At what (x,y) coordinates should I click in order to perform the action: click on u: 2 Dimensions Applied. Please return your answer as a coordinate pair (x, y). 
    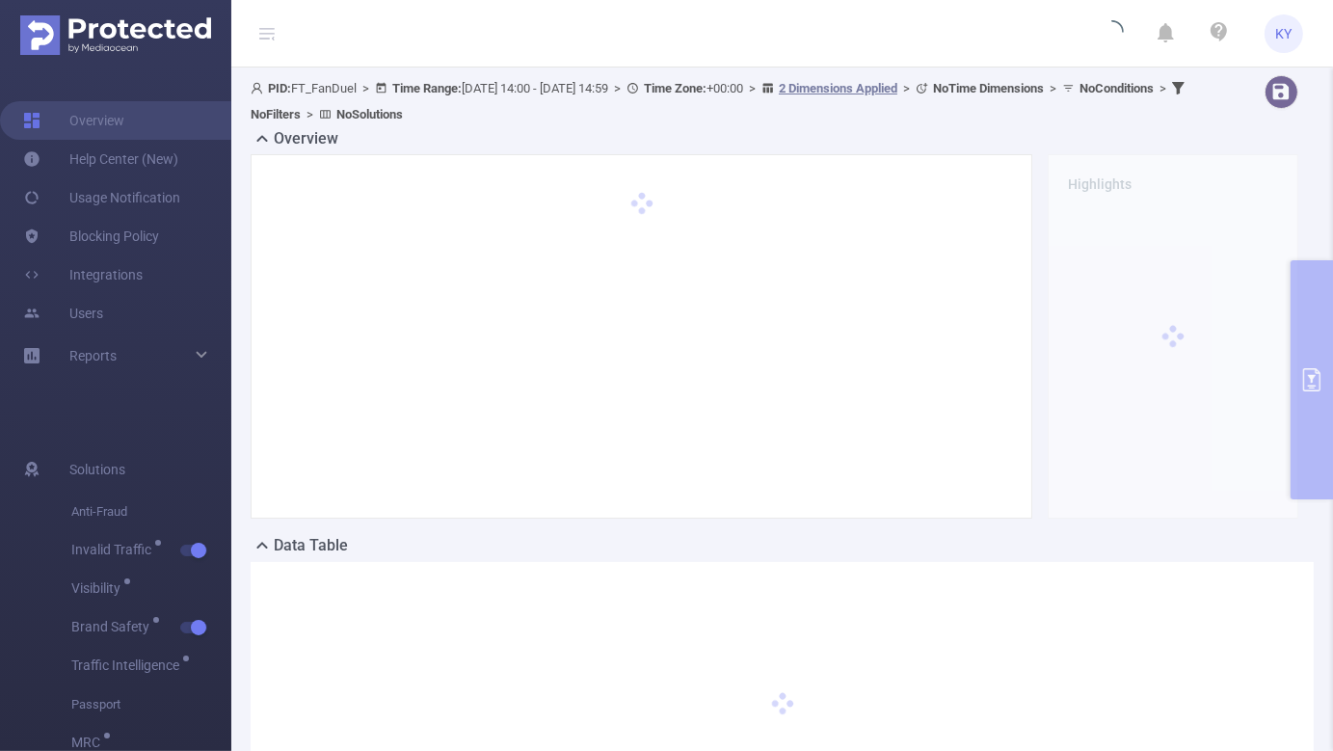
    Looking at the image, I should click on (838, 88).